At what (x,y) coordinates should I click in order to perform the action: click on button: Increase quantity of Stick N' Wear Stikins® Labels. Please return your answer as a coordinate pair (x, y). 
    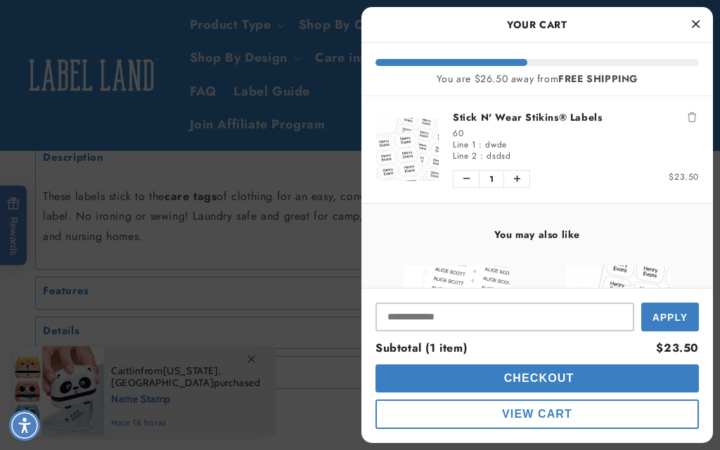
    Looking at the image, I should click on (517, 179).